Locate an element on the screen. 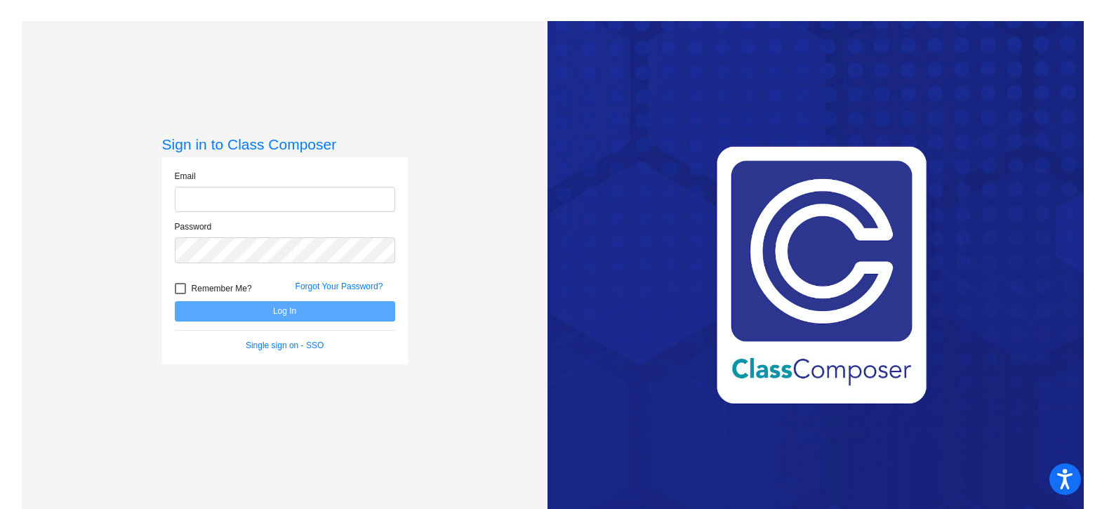 Image resolution: width=1095 pixels, height=509 pixels. button: Log In is located at coordinates (285, 311).